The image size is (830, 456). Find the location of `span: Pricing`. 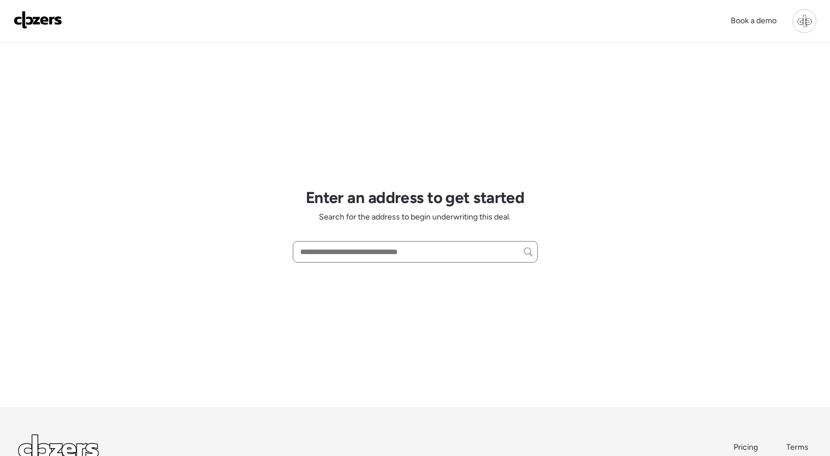

span: Pricing is located at coordinates (746, 447).